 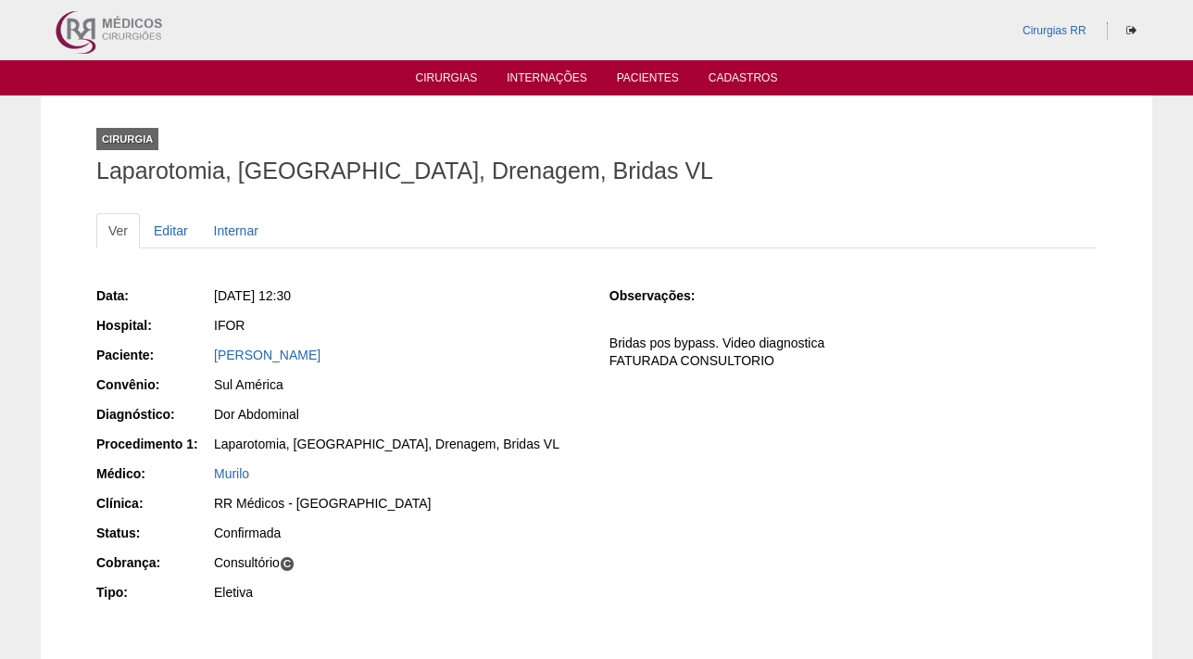 What do you see at coordinates (853, 352) in the screenshot?
I see `p: Bridas pos bypass. Video diagnostica FATURADA CONSULTORIO` at bounding box center [853, 352].